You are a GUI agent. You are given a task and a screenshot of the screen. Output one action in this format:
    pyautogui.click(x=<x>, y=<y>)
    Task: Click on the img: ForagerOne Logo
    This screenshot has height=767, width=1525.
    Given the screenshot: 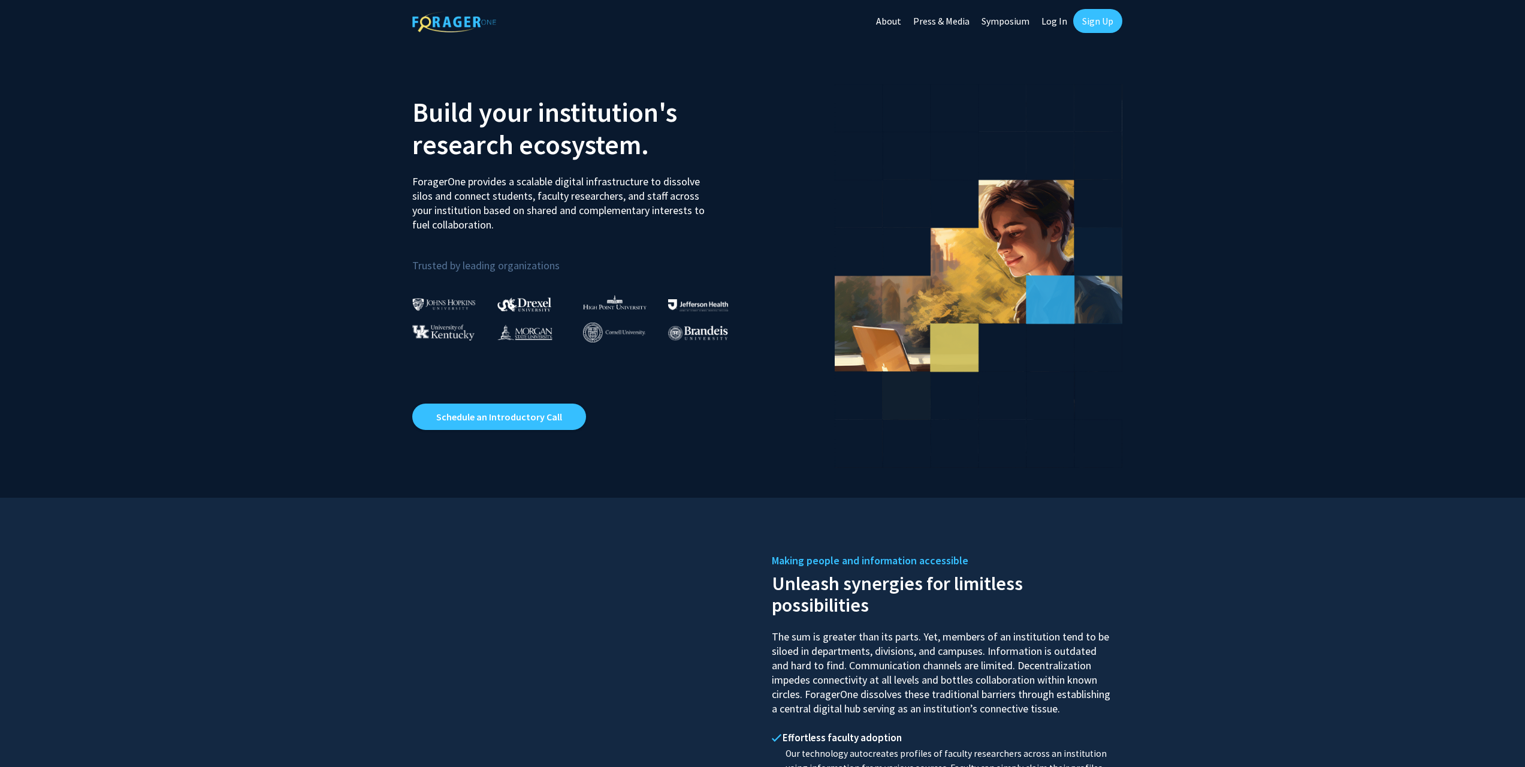 What is the action you would take?
    pyautogui.click(x=454, y=22)
    